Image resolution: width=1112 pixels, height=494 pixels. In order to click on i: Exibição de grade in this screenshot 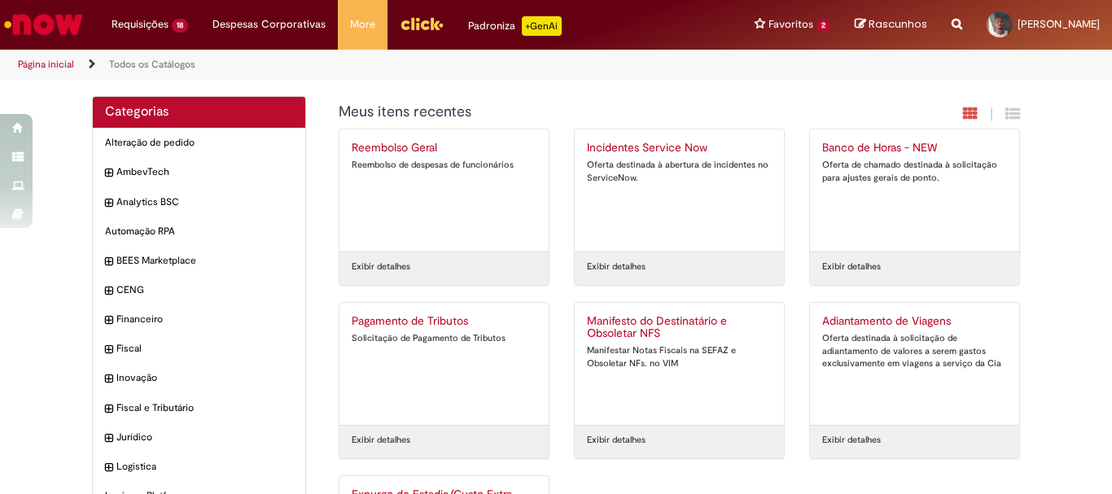, I will do `click(1013, 113)`.